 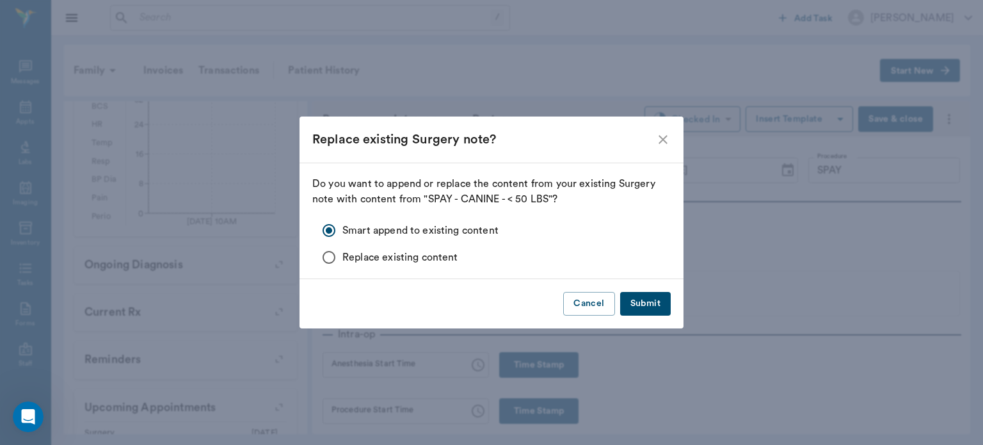 I want to click on span: Smart append to existing content, so click(x=421, y=231).